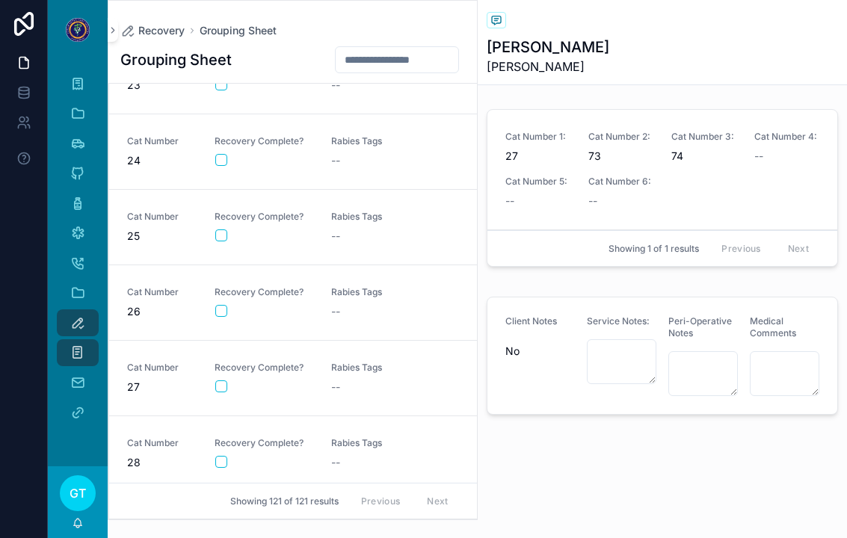 Image resolution: width=847 pixels, height=538 pixels. What do you see at coordinates (621, 182) in the screenshot?
I see `span: Cat Number 6:` at bounding box center [621, 182].